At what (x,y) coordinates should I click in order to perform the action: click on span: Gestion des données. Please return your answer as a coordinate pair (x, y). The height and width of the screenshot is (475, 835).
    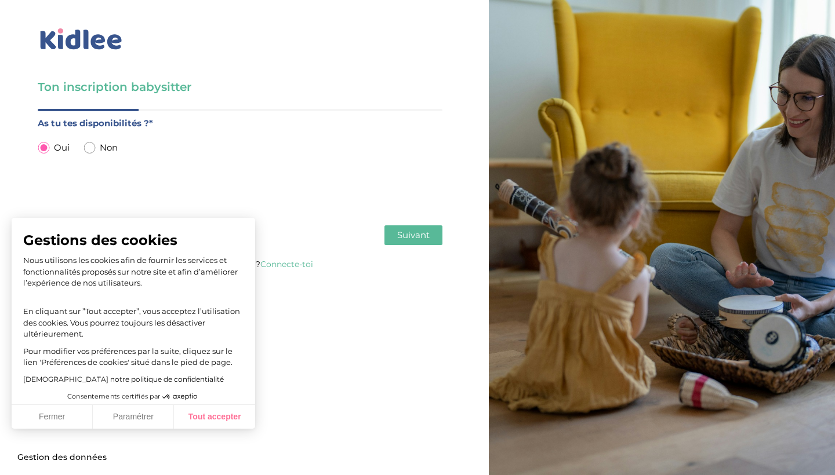
    Looking at the image, I should click on (62, 458).